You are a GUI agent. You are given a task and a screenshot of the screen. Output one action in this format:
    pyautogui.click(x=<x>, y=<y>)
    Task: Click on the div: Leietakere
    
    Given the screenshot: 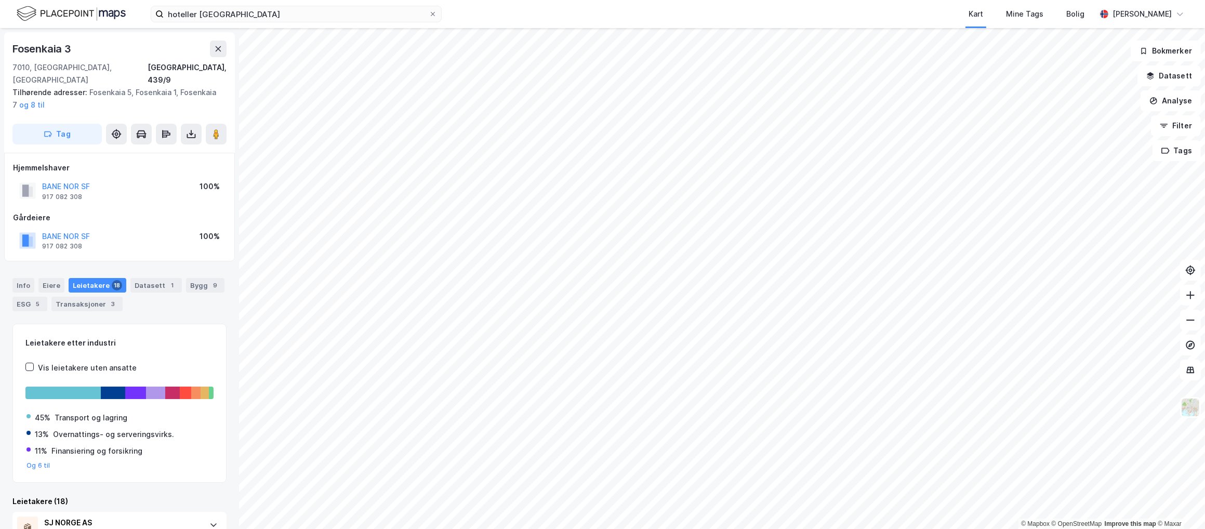 What is the action you would take?
    pyautogui.click(x=97, y=285)
    